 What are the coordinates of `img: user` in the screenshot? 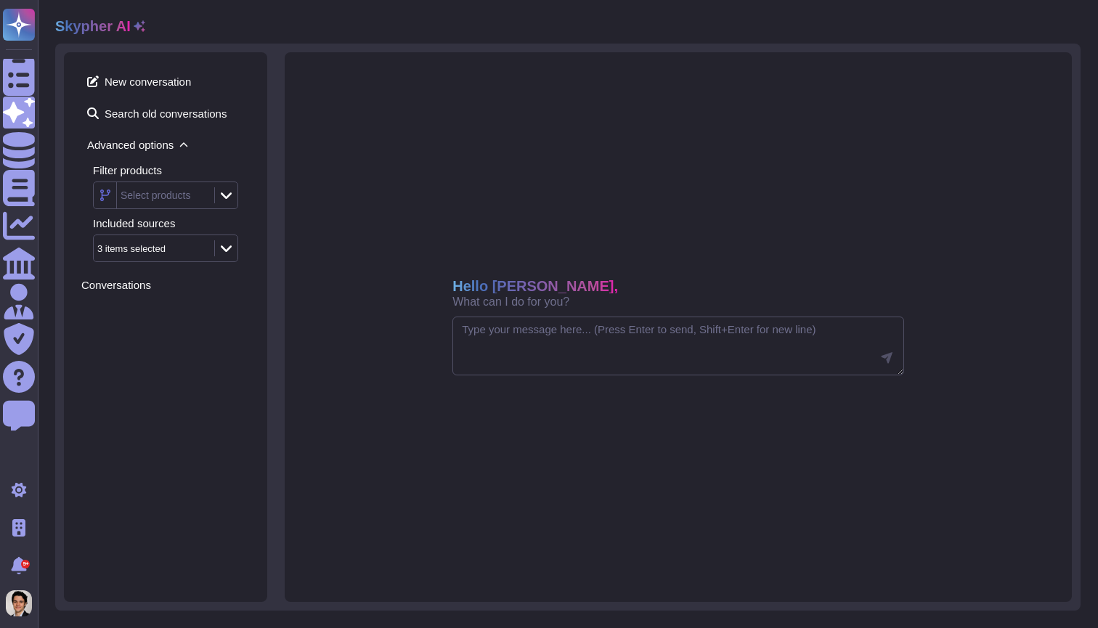 It's located at (19, 604).